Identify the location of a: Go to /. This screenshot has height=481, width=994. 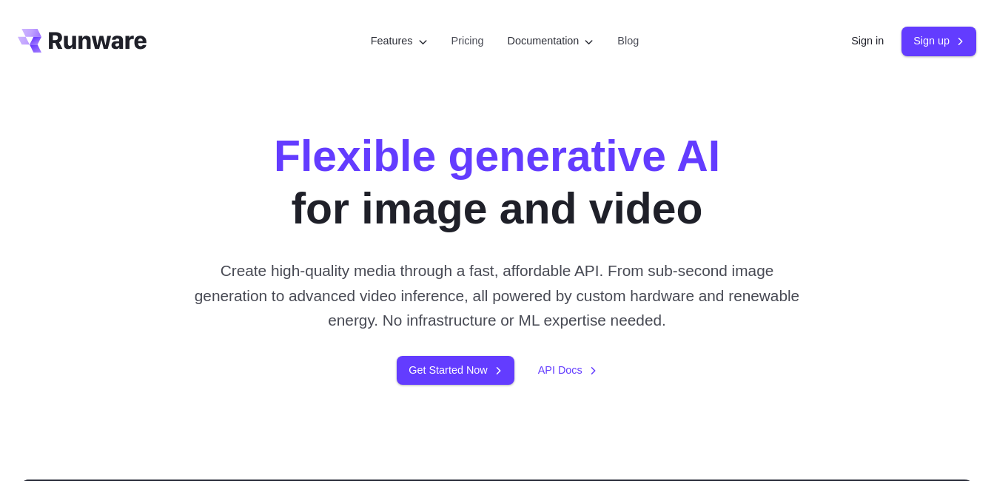
(82, 41).